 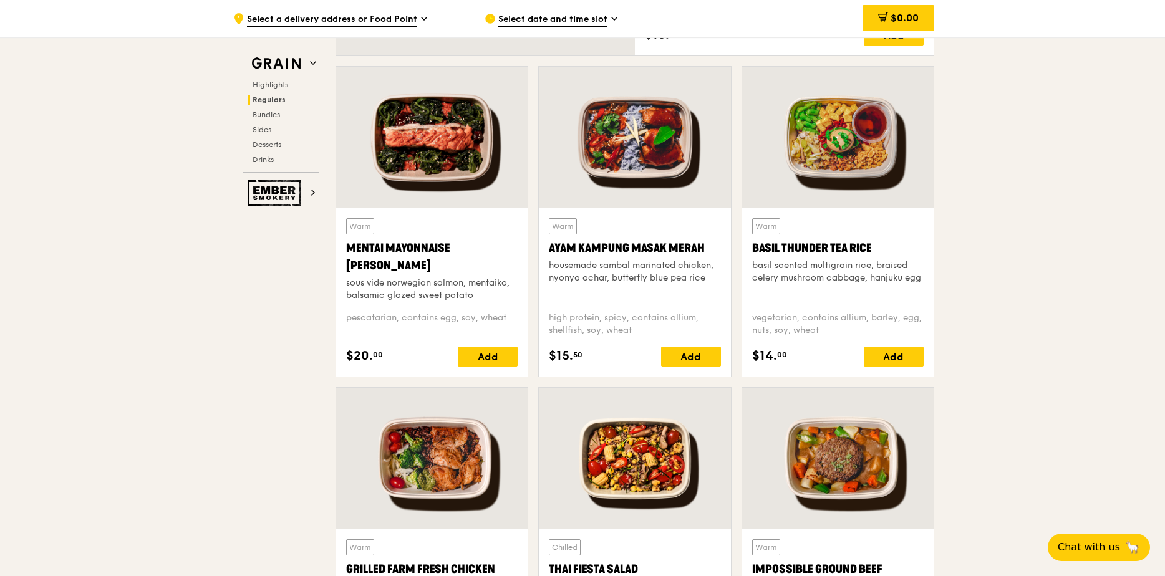 What do you see at coordinates (565, 548) in the screenshot?
I see `div: Chilled` at bounding box center [565, 548].